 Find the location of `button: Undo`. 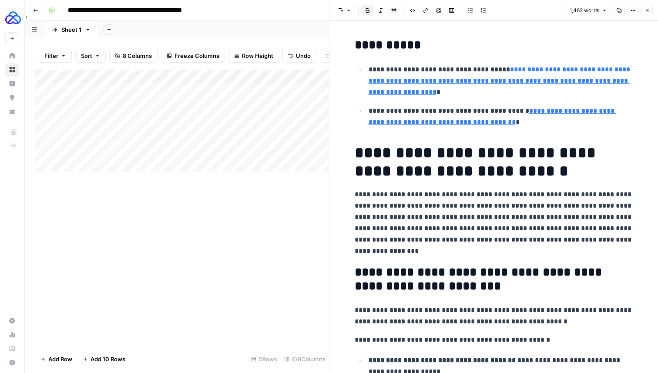

button: Undo is located at coordinates (300, 56).